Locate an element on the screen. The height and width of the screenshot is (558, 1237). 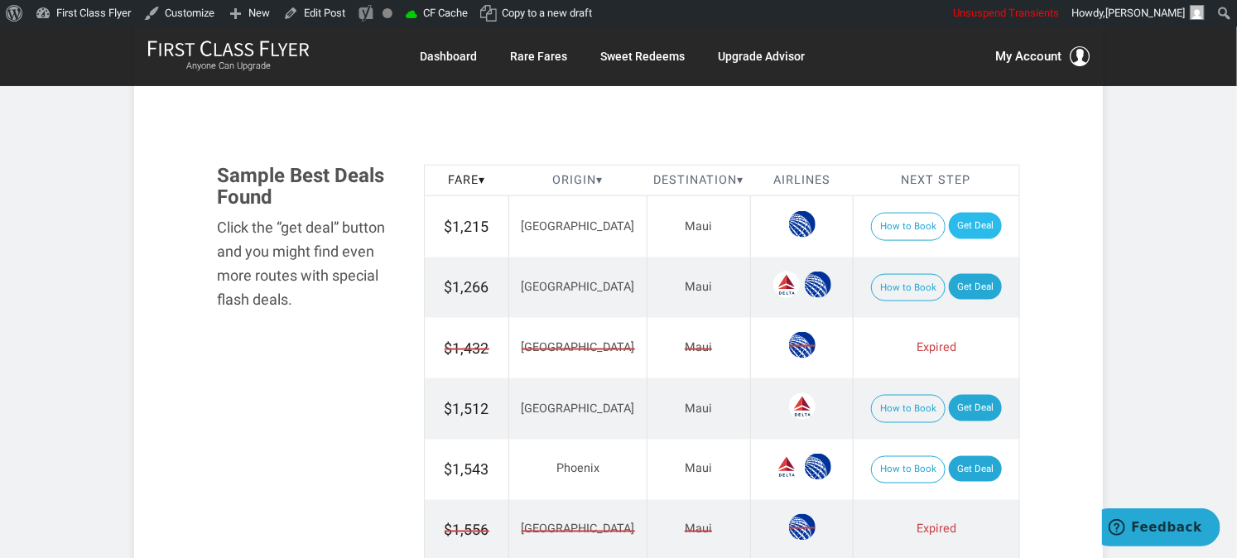
div: Click the “get deal” button and you might find even more routes with special flash deals. is located at coordinates (308, 263).